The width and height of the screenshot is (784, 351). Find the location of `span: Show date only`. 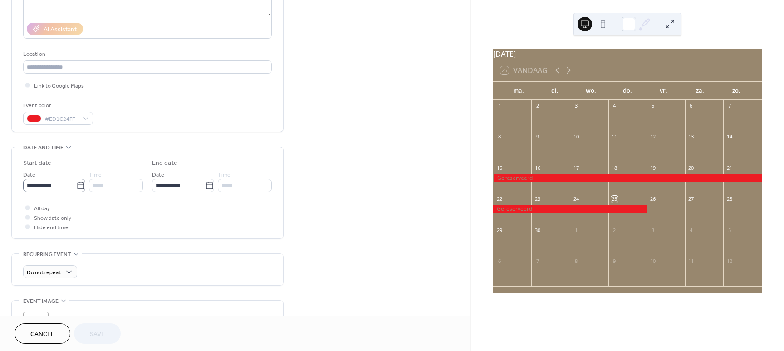

span: Show date only is located at coordinates (53, 218).